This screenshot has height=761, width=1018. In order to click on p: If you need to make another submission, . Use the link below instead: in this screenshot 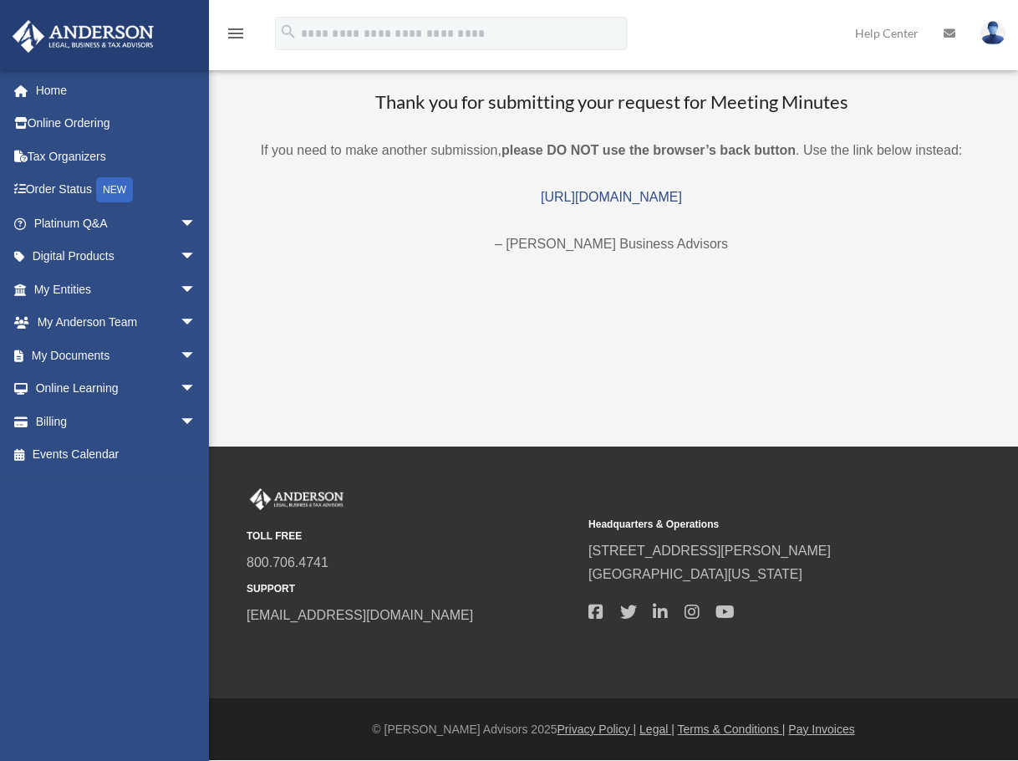, I will do `click(611, 150)`.